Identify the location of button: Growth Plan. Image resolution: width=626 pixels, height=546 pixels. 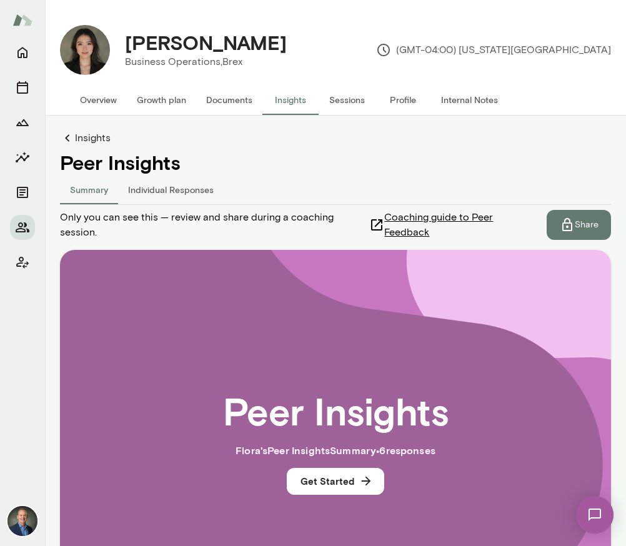
(22, 122).